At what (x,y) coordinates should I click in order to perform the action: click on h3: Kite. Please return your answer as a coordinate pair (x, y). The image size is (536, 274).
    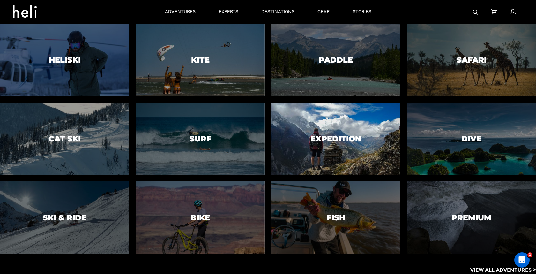
    Looking at the image, I should click on (200, 60).